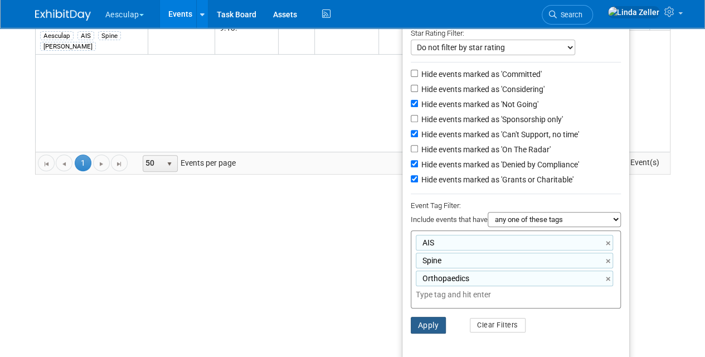  What do you see at coordinates (499, 164) in the screenshot?
I see `label: Hide events marked as 'Denied by Compliance'` at bounding box center [499, 164].